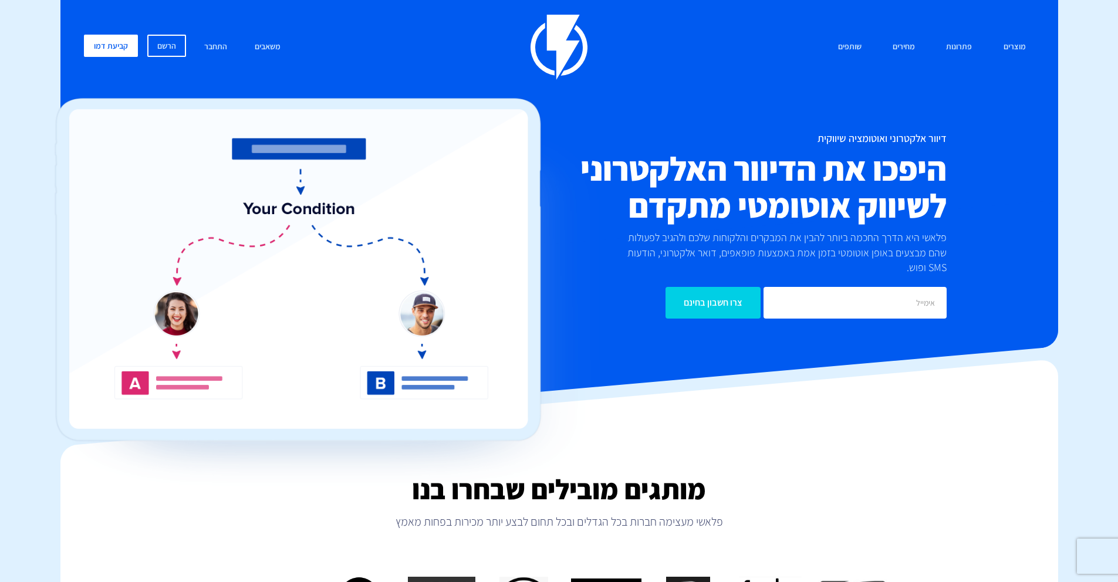  Describe the element at coordinates (111, 46) in the screenshot. I see `a: קביעת דמו` at that location.